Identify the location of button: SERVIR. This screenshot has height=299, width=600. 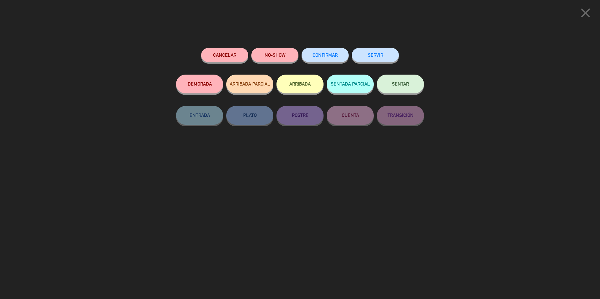
(375, 55).